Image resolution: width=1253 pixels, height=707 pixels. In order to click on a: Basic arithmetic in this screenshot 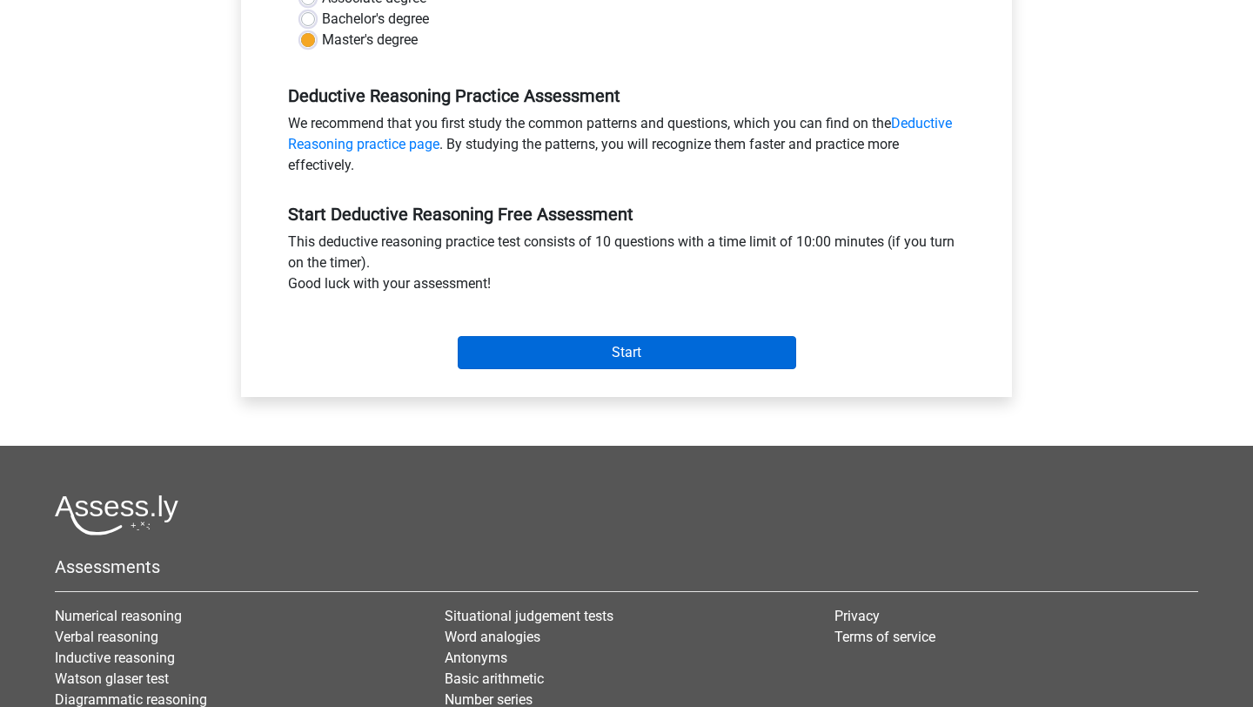, I will do `click(494, 678)`.